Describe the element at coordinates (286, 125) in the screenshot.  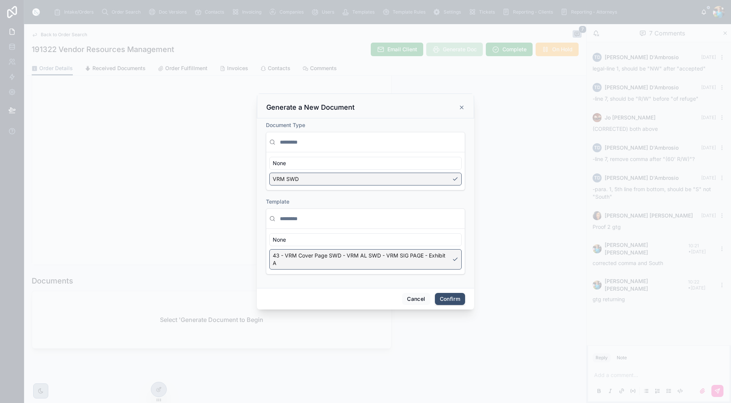
I see `span: Document Type` at that location.